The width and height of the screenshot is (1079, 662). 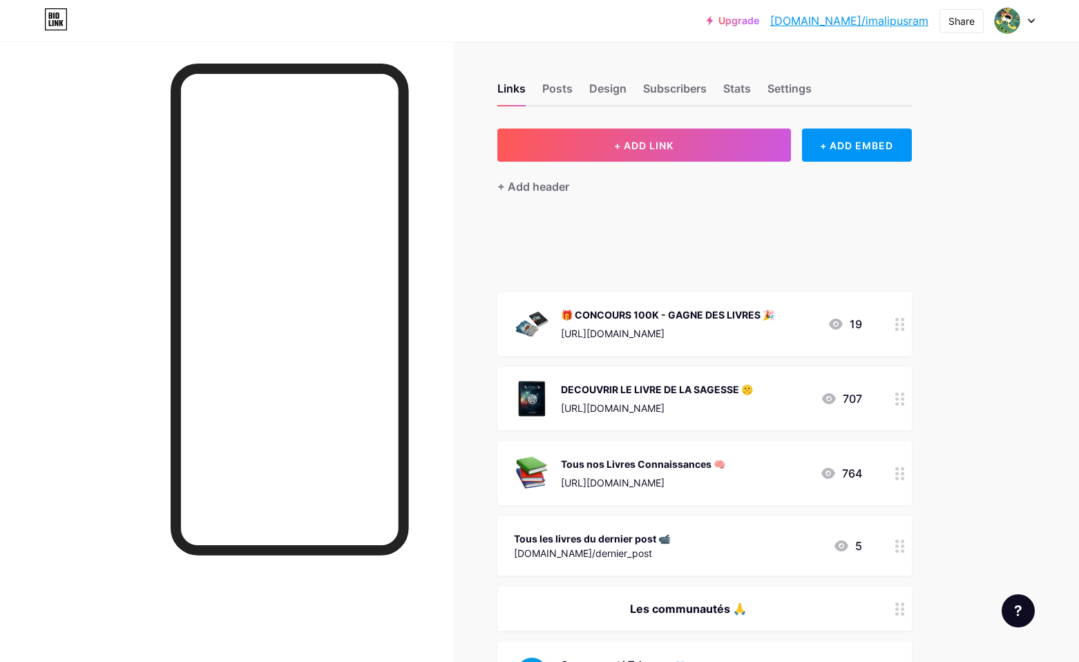 I want to click on div: 707, so click(x=841, y=399).